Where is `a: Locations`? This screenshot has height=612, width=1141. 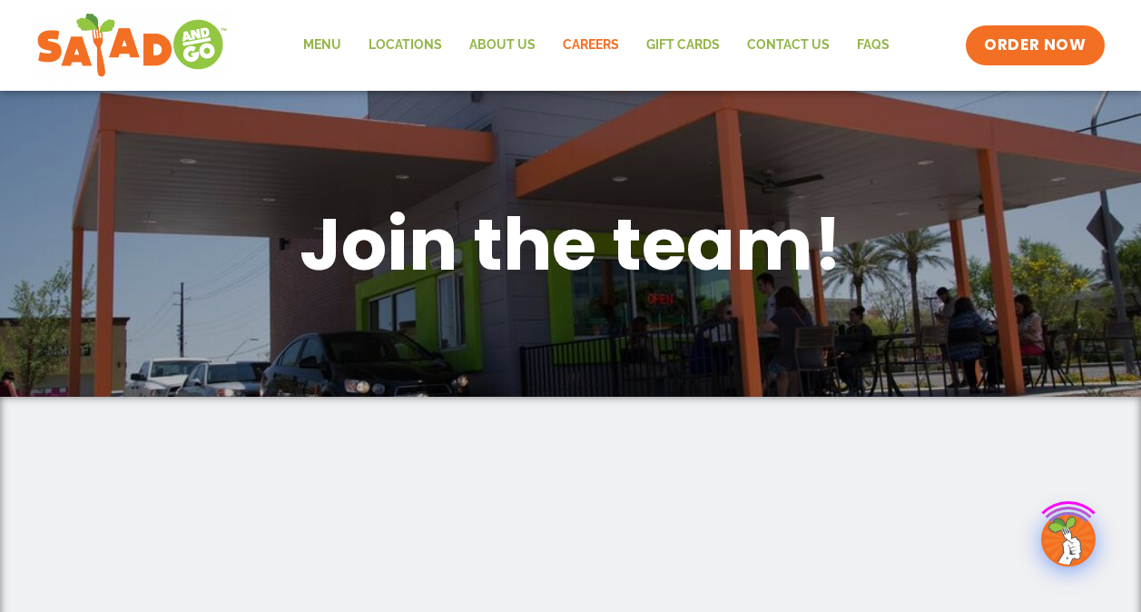
a: Locations is located at coordinates (405, 45).